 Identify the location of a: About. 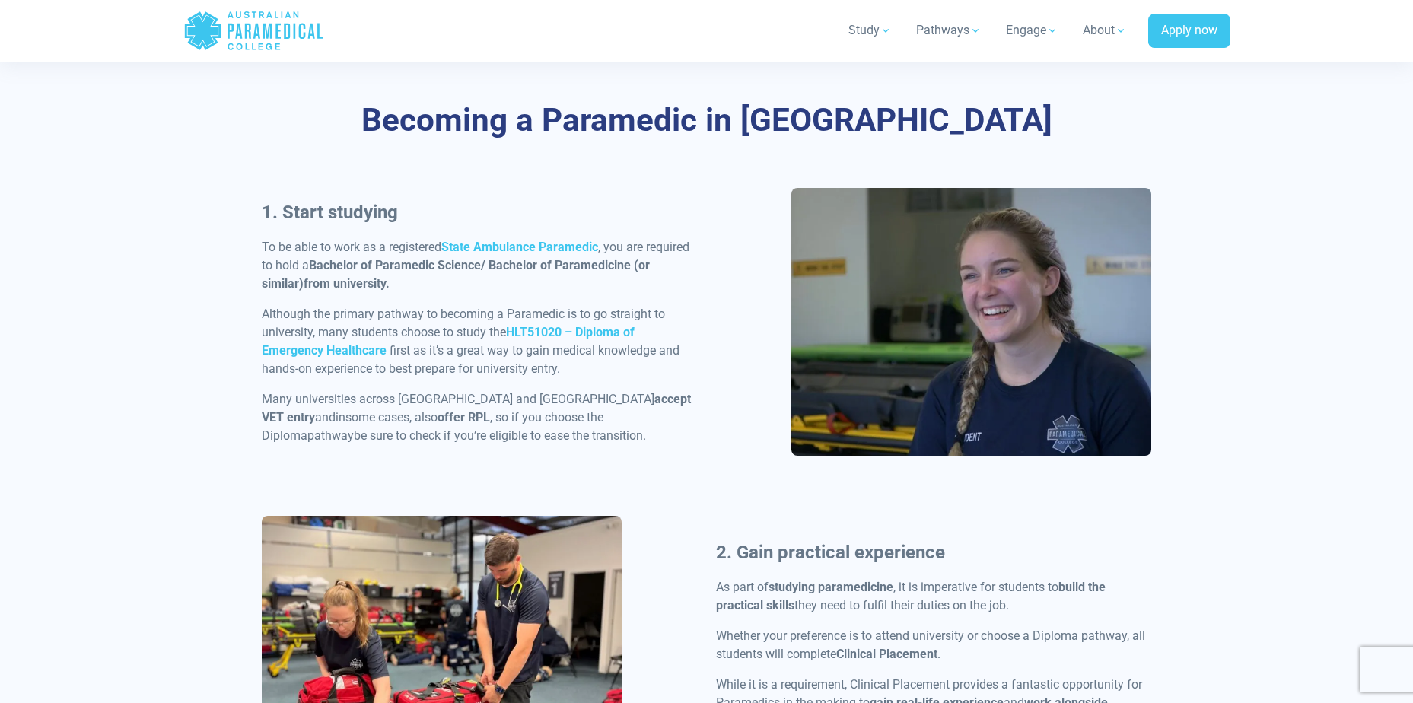
(1105, 30).